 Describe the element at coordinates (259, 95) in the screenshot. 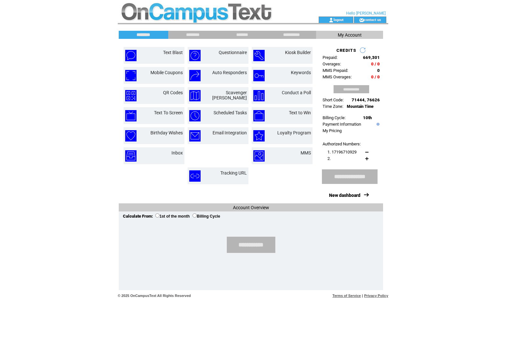

I see `img: conduct-a-poll.png` at that location.